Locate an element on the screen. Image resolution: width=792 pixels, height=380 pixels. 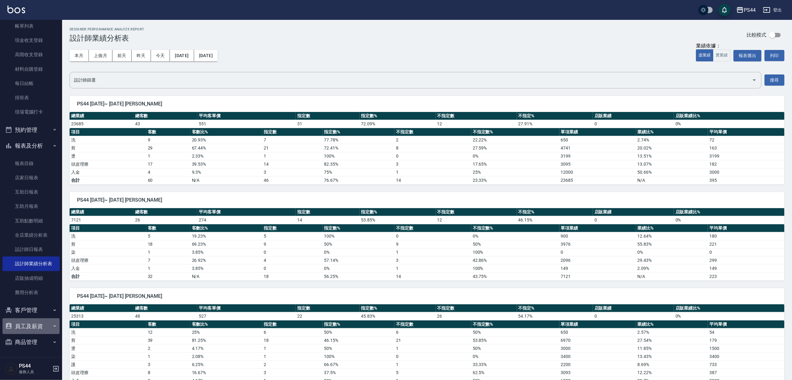
td: 3 is located at coordinates (292, 172).